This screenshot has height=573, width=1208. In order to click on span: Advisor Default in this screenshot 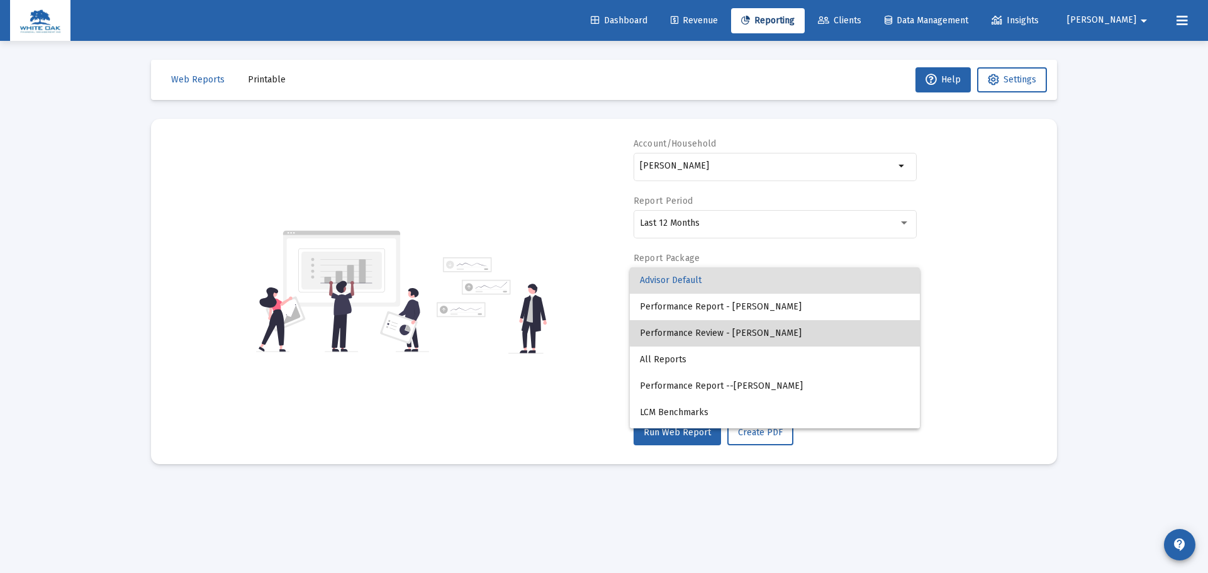, I will do `click(774, 281)`.